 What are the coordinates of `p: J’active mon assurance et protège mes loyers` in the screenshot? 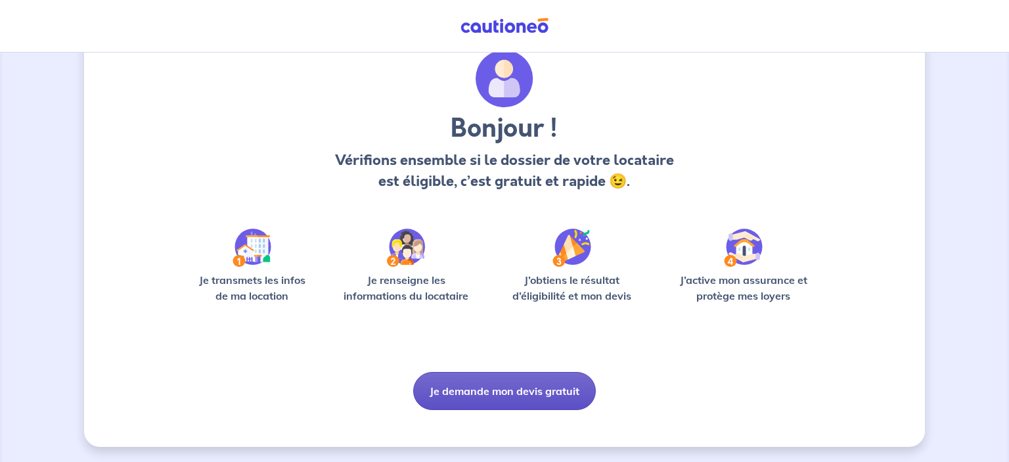 It's located at (743, 288).